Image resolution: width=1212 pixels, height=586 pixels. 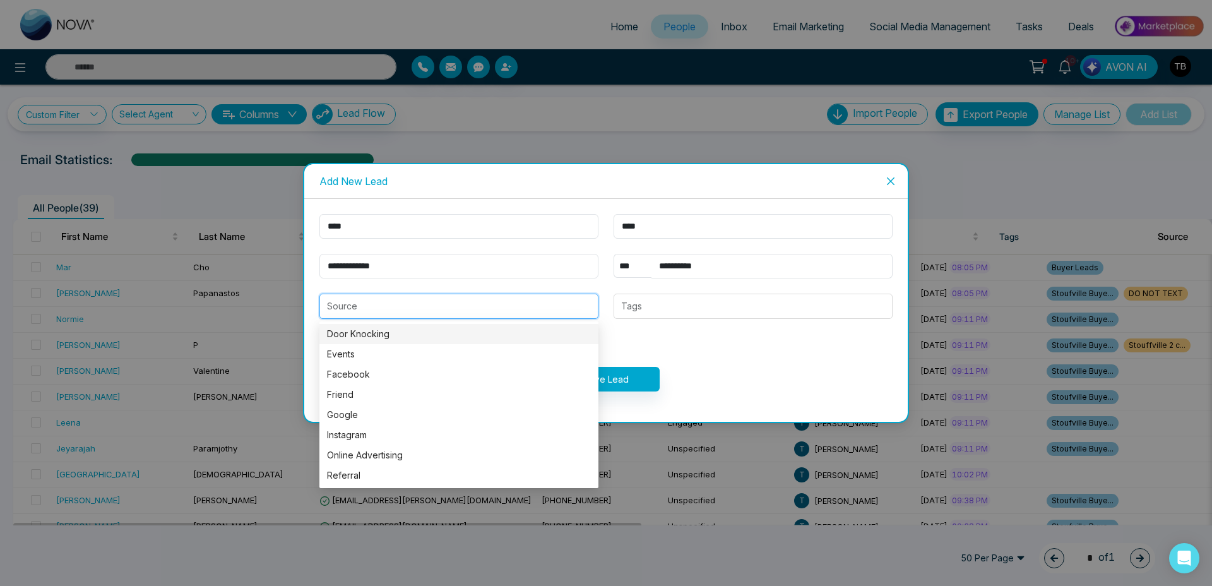 What do you see at coordinates (459, 395) in the screenshot?
I see `div: Friend` at bounding box center [459, 395].